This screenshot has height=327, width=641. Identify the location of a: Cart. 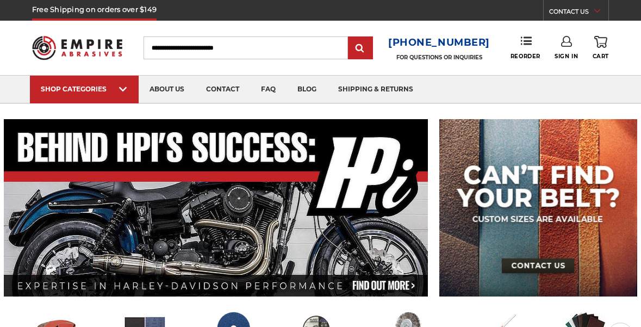
(601, 48).